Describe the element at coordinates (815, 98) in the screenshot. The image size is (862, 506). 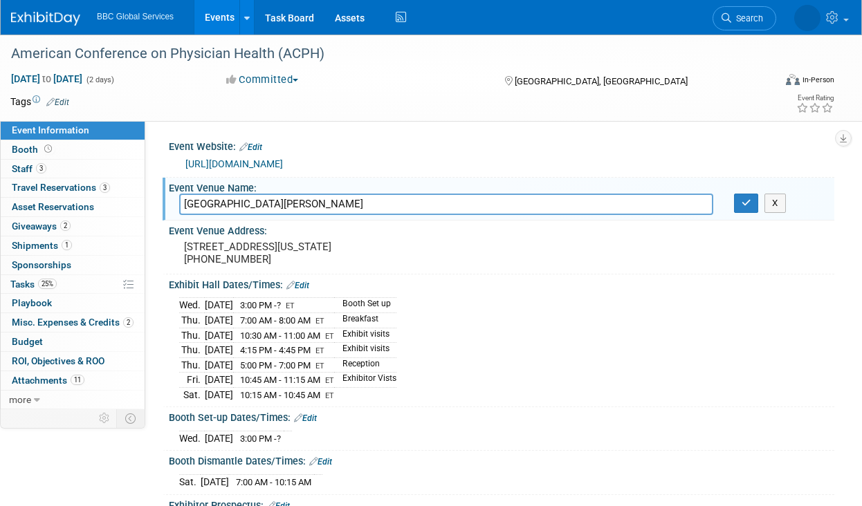
I see `div: Event Rating` at that location.